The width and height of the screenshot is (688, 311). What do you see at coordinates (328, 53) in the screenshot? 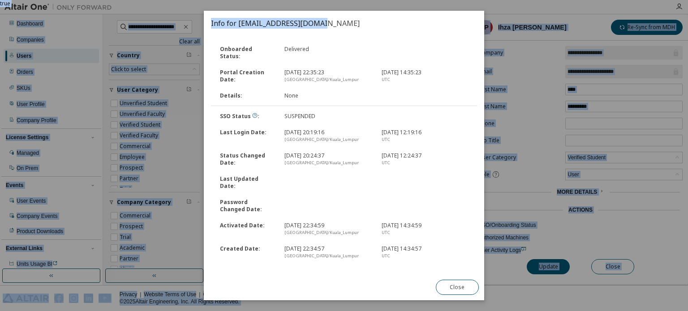
I see `div: Delivered` at bounding box center [328, 53].